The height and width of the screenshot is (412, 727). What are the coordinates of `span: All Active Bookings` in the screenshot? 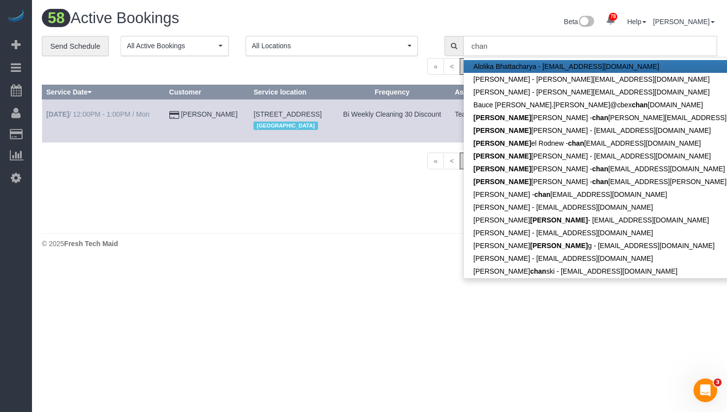 It's located at (171, 46).